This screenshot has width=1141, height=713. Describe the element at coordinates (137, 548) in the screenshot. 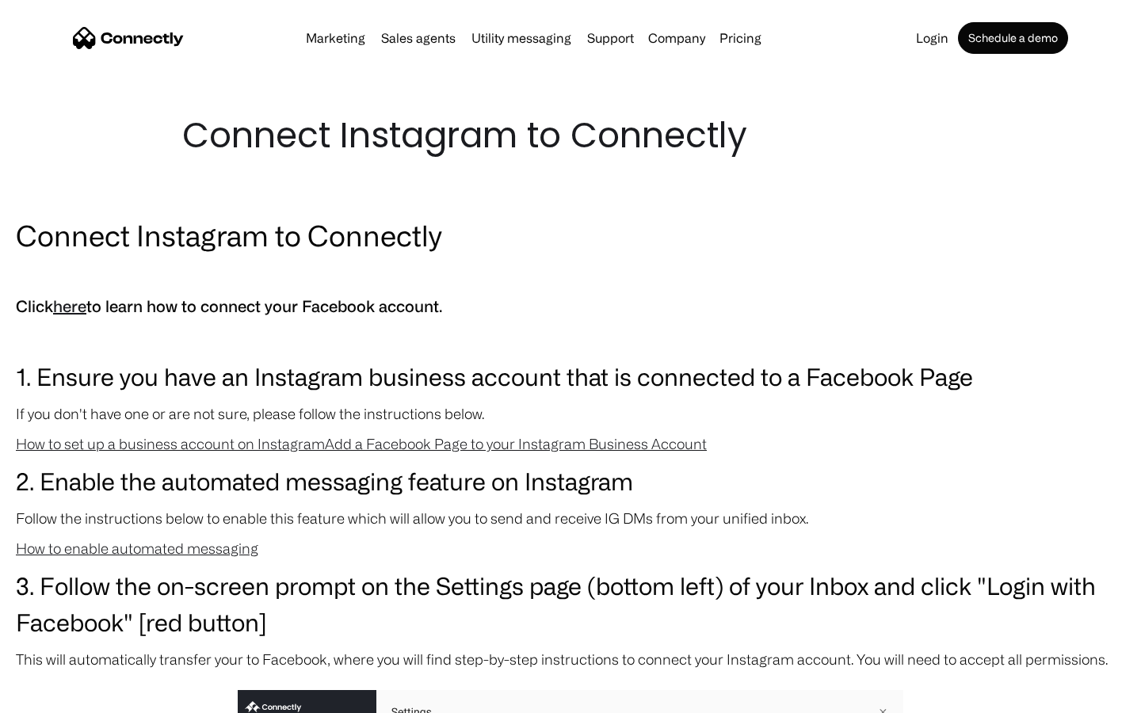

I see `a: How to enable automated messaging` at that location.